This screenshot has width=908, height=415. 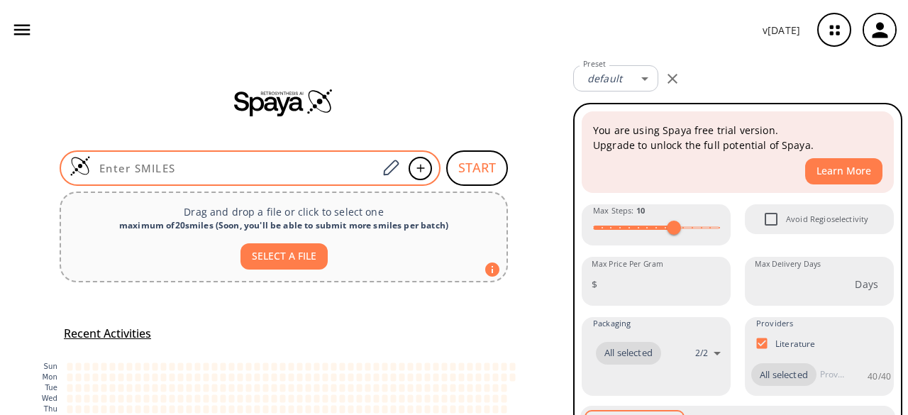 I want to click on p: 2 / 2, so click(x=702, y=353).